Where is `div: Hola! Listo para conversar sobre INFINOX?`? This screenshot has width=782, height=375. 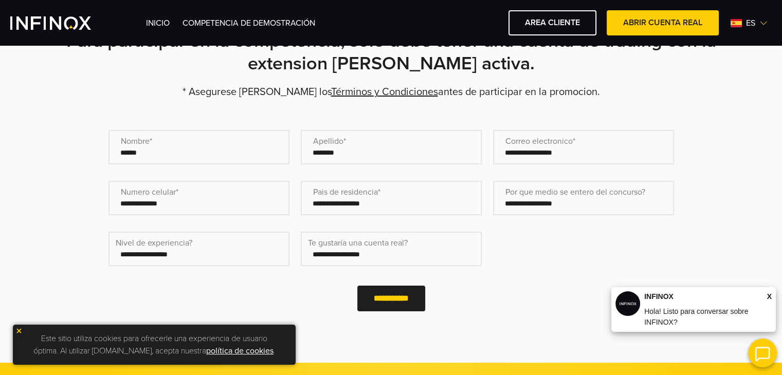
div: Hola! Listo para conversar sobre INFINOX? is located at coordinates (694, 317).